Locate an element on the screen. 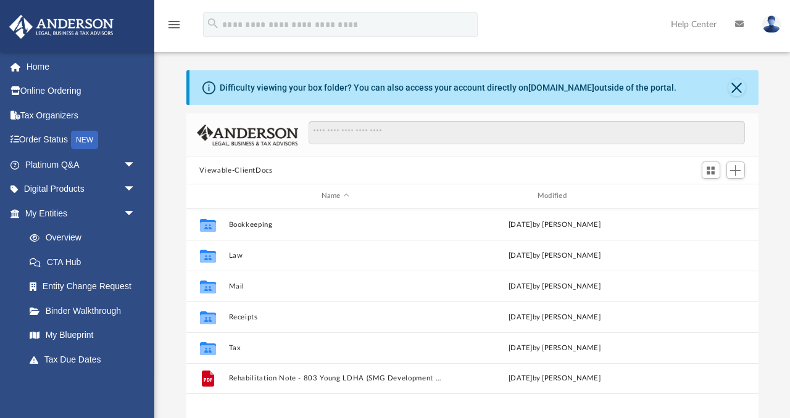 The width and height of the screenshot is (790, 418). a: menu is located at coordinates (174, 28).